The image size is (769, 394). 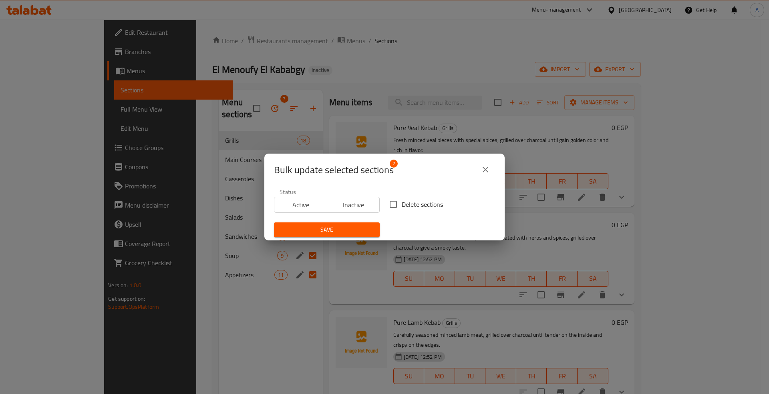 I want to click on span: Delete sections, so click(x=422, y=205).